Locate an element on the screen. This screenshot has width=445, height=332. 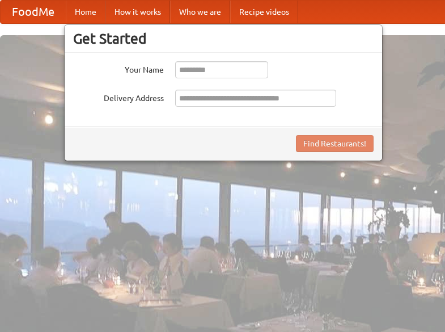
label: Delivery Address is located at coordinates (119, 96).